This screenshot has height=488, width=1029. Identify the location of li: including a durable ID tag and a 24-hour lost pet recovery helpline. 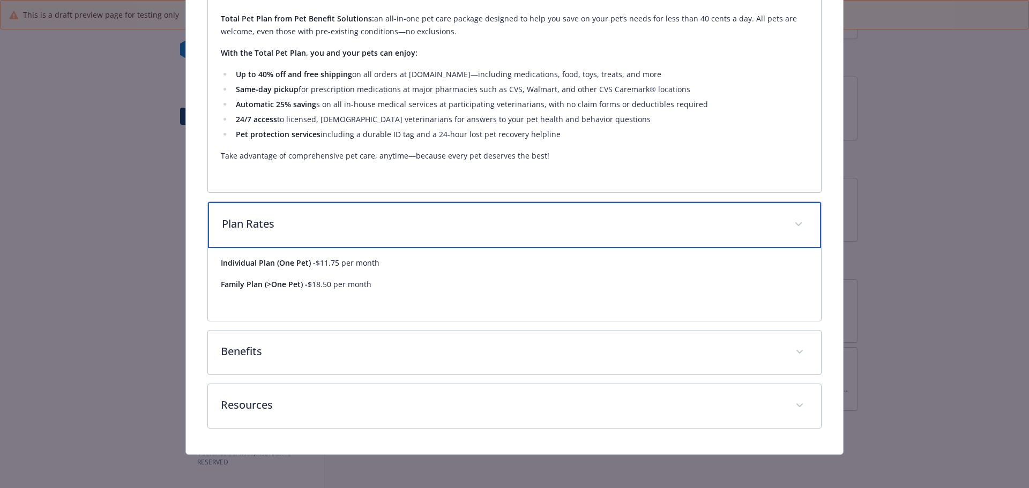
(521, 135).